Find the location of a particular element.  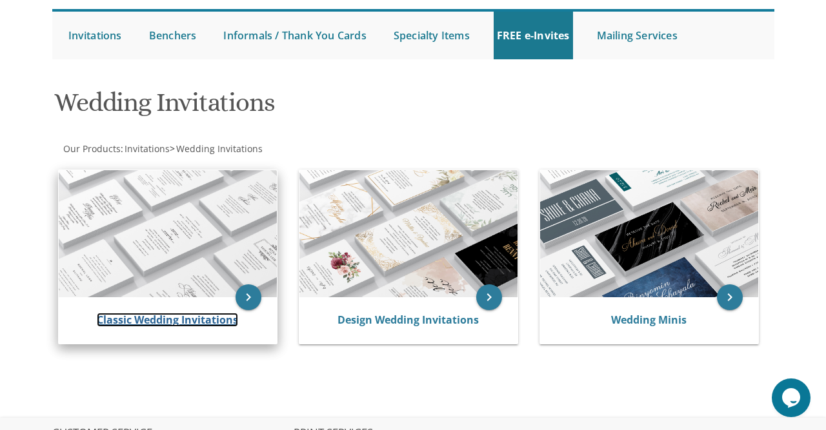

h1: Wedding Invitations is located at coordinates (290, 107).